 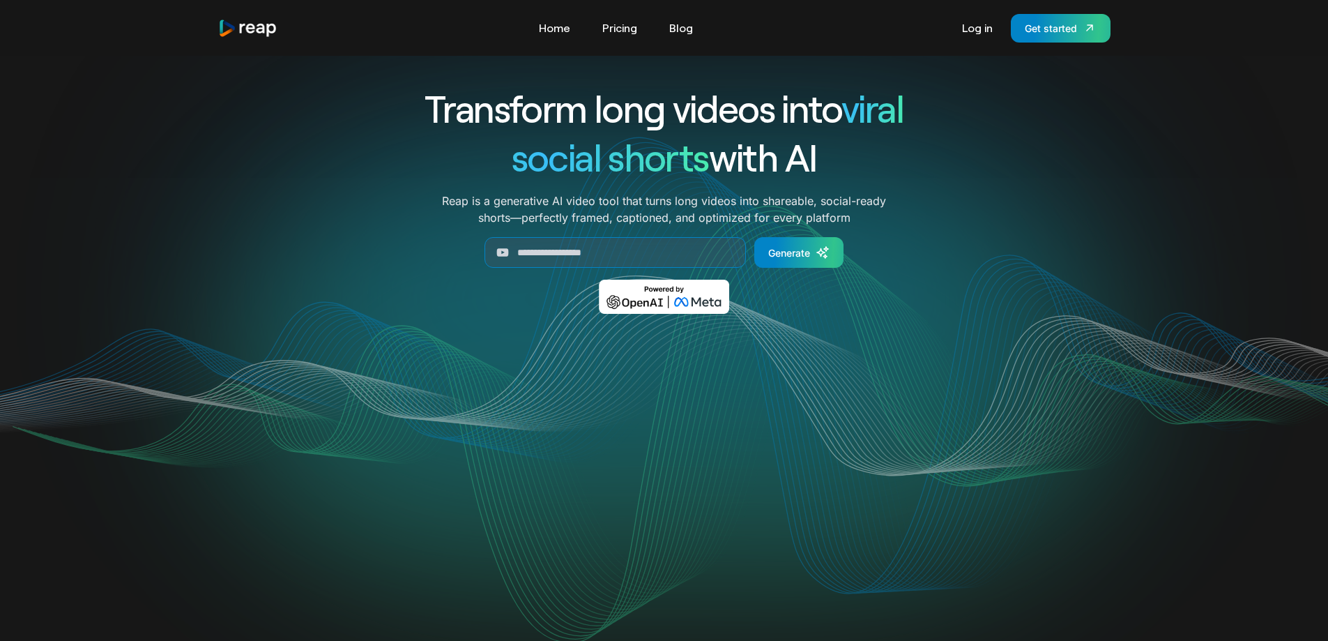 I want to click on a: Get started, so click(x=1060, y=28).